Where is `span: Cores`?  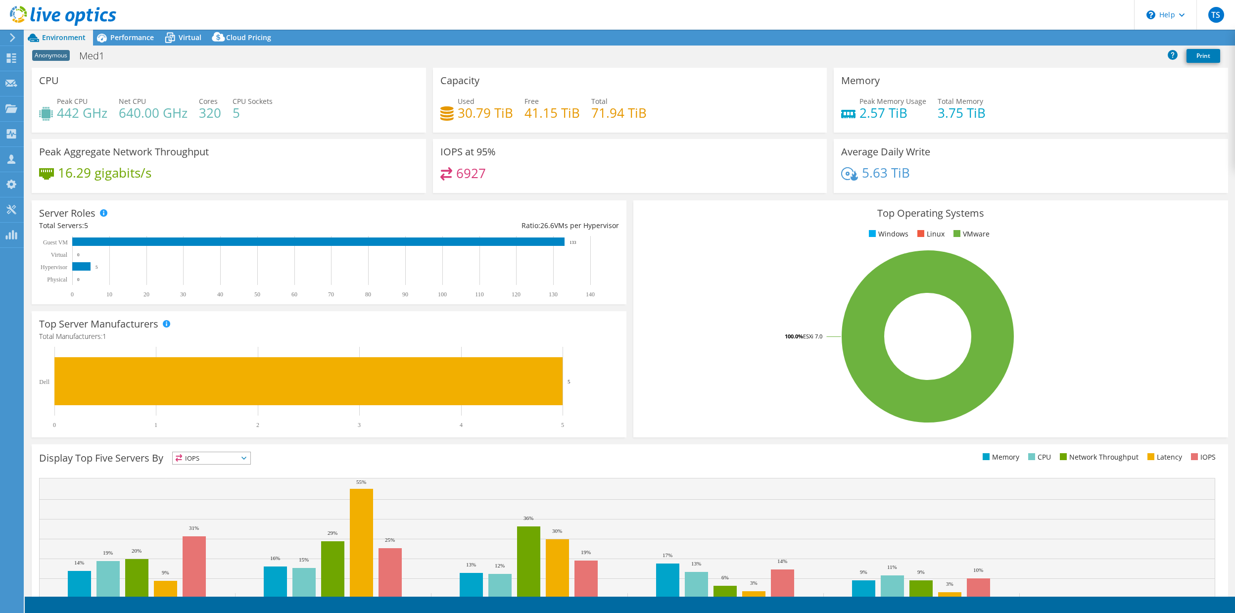
span: Cores is located at coordinates (208, 101).